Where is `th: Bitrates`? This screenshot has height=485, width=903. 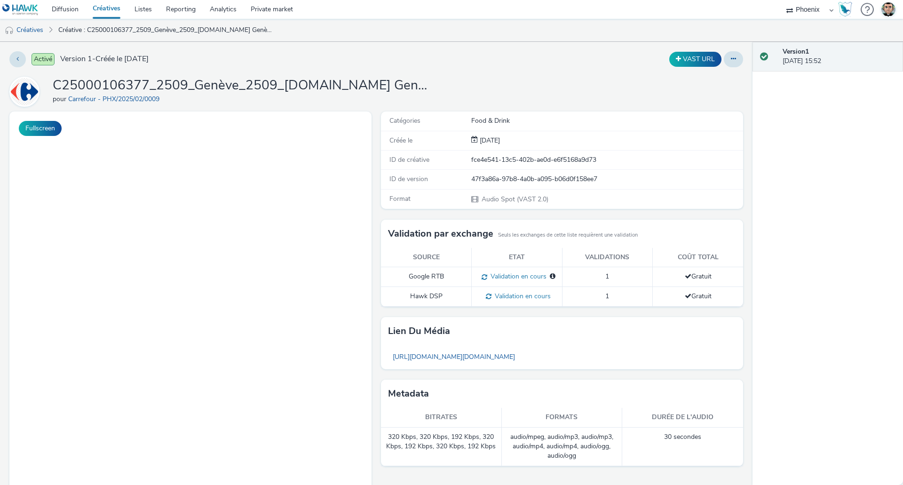 th: Bitrates is located at coordinates (441, 417).